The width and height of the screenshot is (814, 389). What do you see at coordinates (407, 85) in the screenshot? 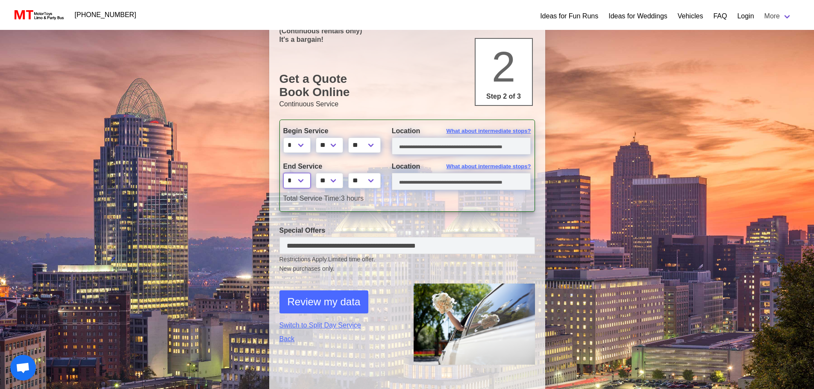
I see `h1: Get a Quote Book Online` at bounding box center [407, 85].